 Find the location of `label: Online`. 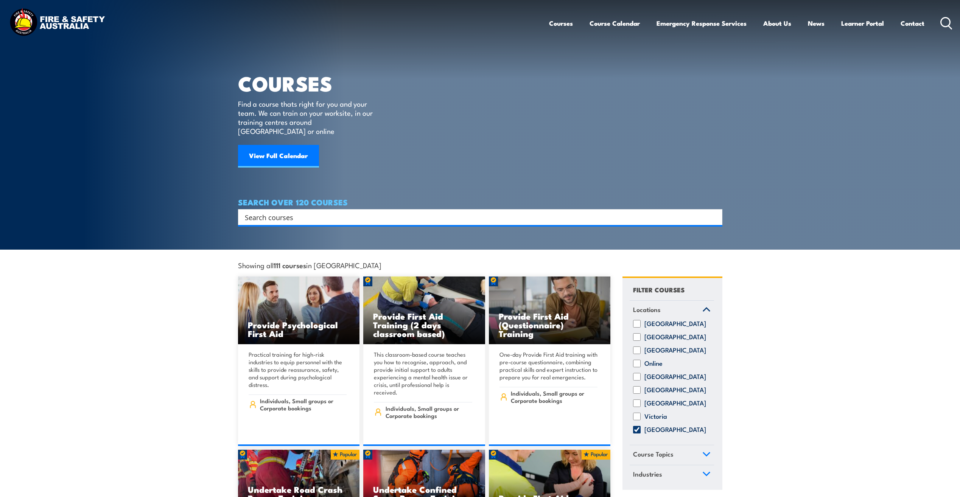

label: Online is located at coordinates (654, 364).